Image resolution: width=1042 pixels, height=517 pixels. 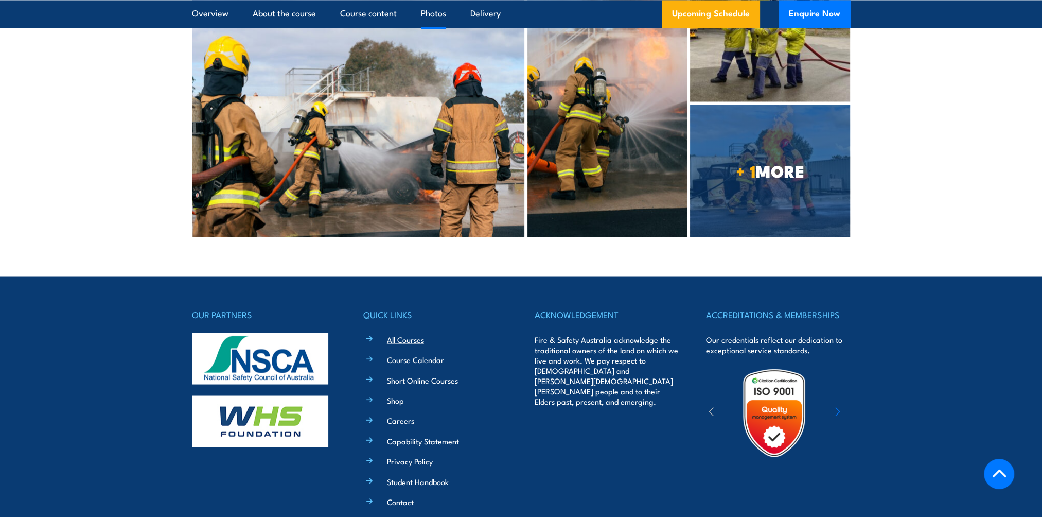 I want to click on img: whs-logo-footer, so click(x=260, y=421).